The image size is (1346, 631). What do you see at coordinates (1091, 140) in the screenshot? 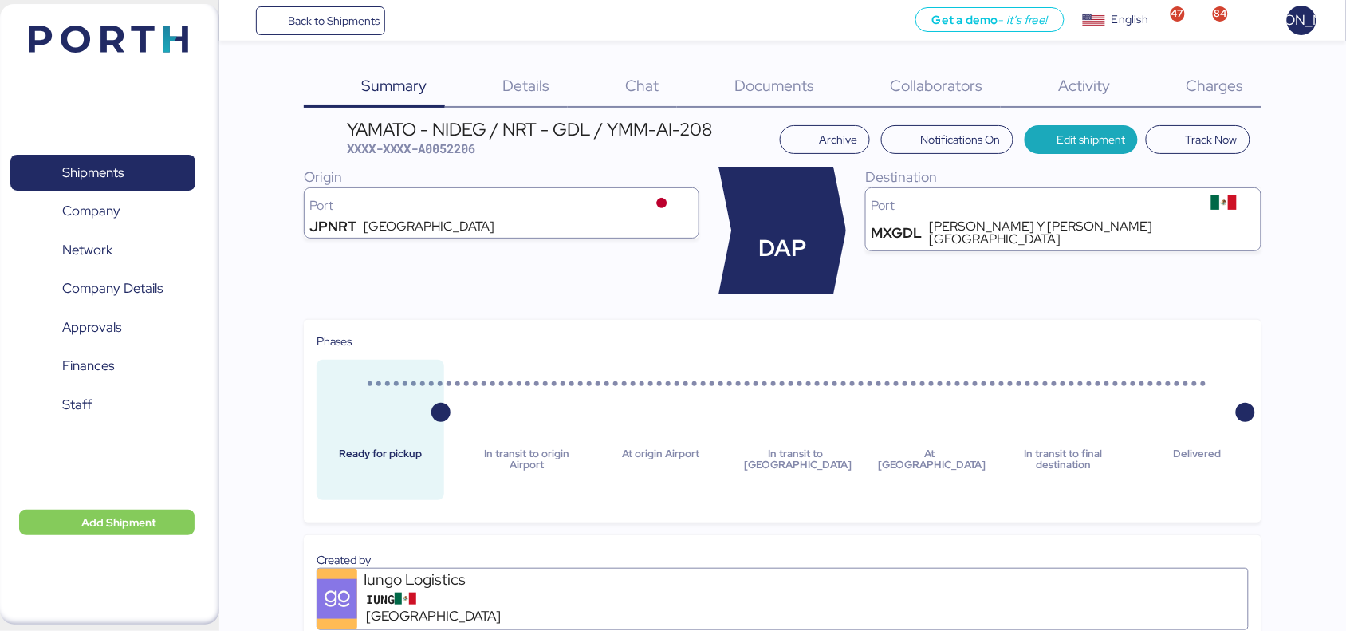
I see `span: Edit shipment` at bounding box center [1091, 140].